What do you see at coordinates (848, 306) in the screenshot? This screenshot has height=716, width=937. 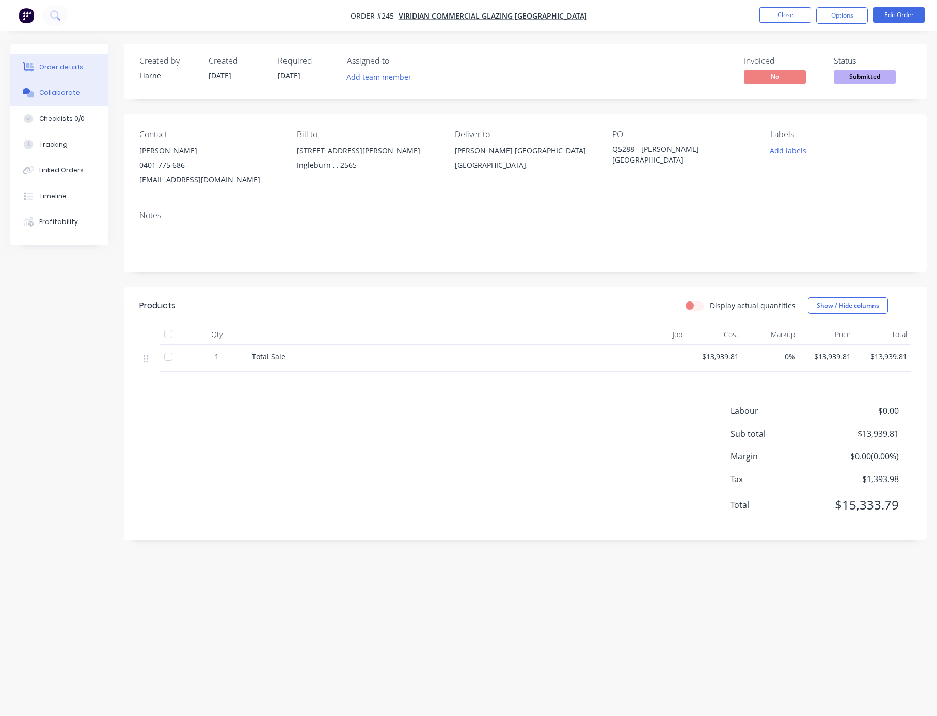 I see `button: Show / Hide columns` at bounding box center [848, 306].